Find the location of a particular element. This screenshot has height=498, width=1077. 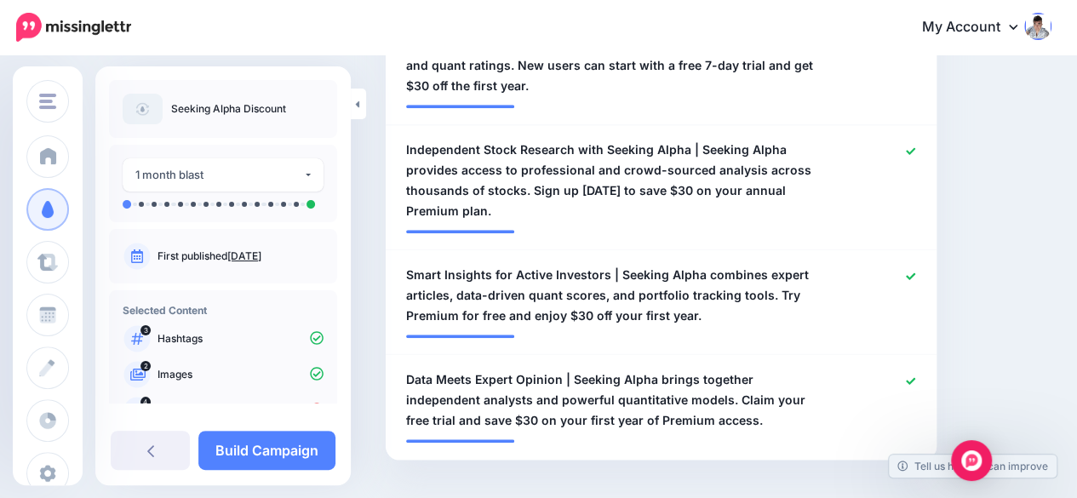

span: Seeking Alpha Premium for Investors | Seeking Alpha is a leading investment research platform tha... is located at coordinates (617, 55).